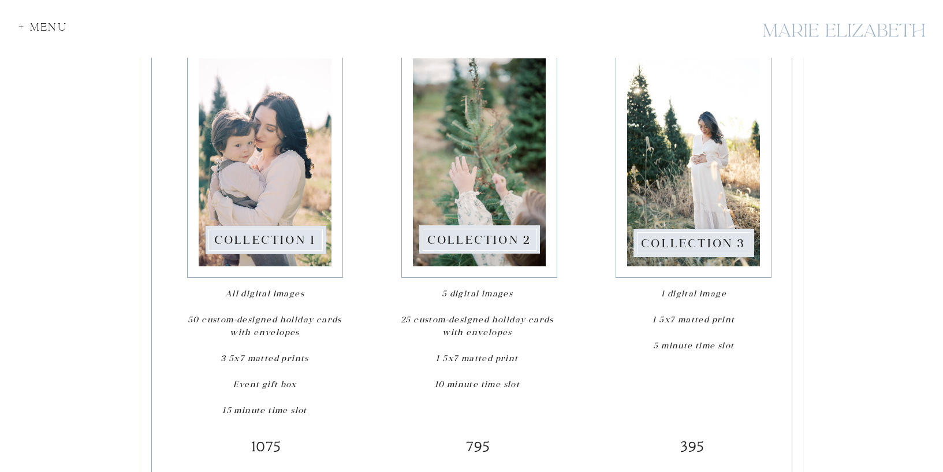 The width and height of the screenshot is (943, 472). Describe the element at coordinates (479, 240) in the screenshot. I see `a: Collection 2` at that location.